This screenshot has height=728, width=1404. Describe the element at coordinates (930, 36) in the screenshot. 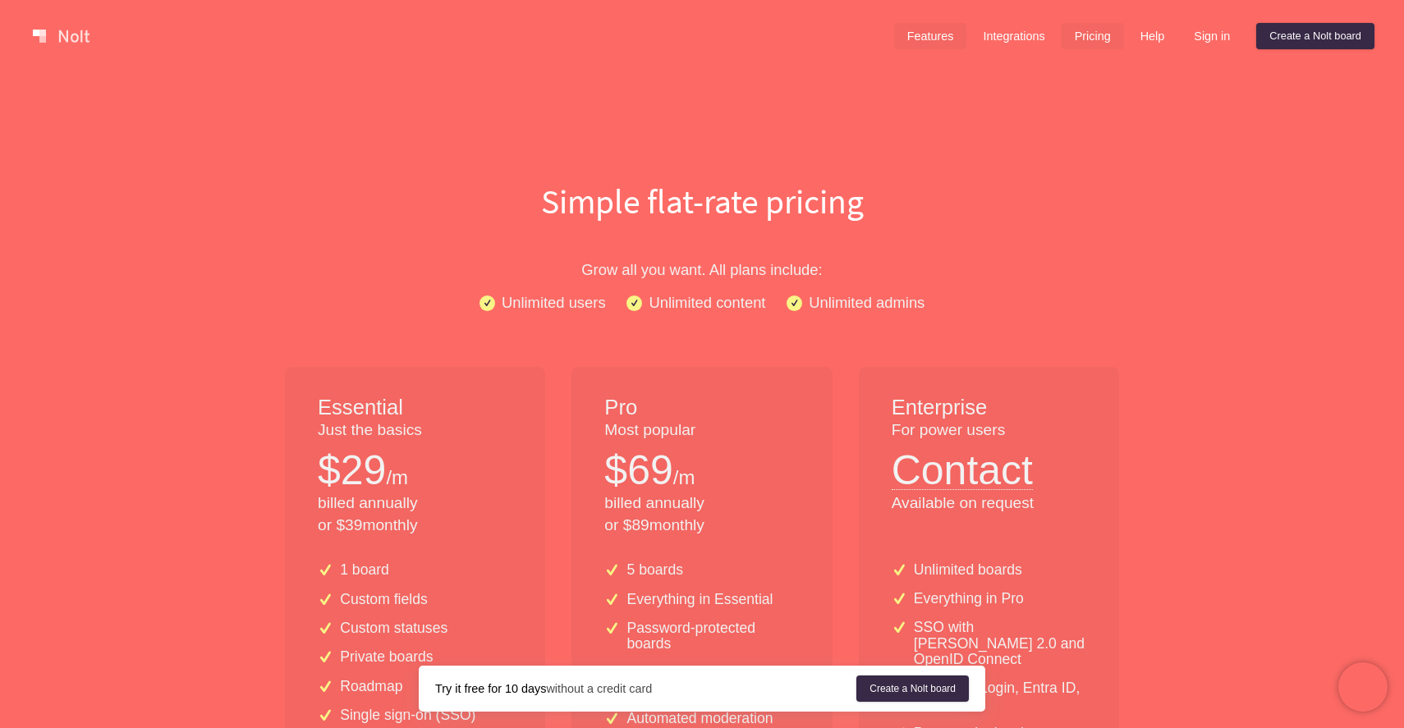

I see `a: Features` at that location.